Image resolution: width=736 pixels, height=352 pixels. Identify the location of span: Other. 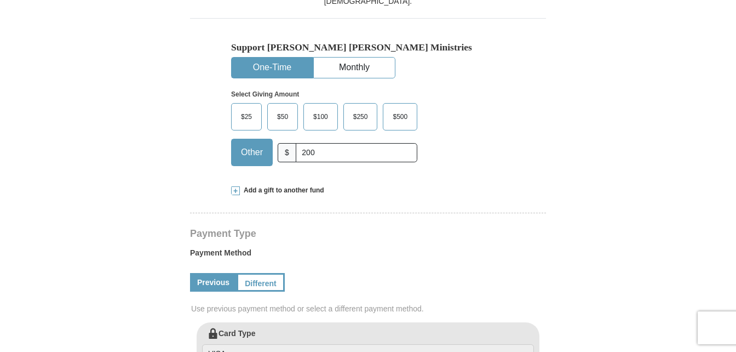
(252, 152).